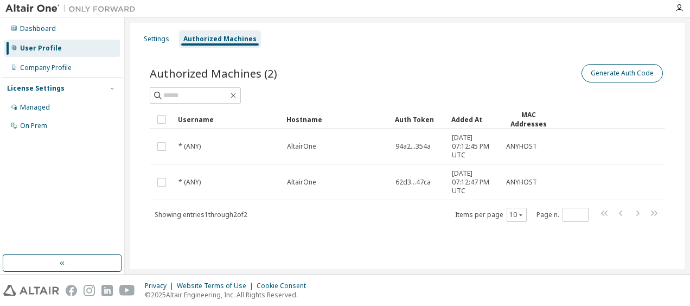 This screenshot has height=306, width=690. I want to click on span: 94a2...354a, so click(413, 147).